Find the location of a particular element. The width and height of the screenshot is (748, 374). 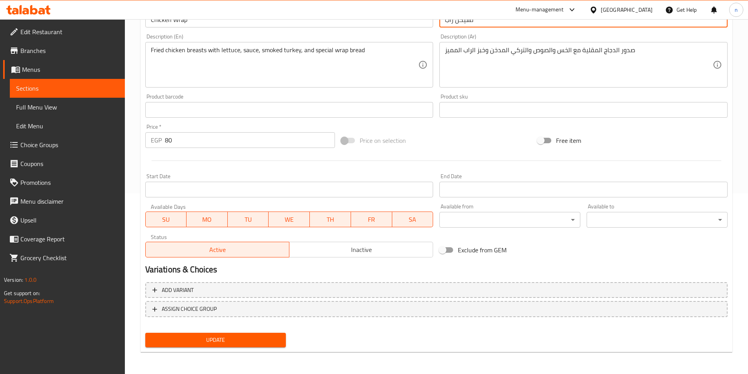

a: Support.OpsPlatform is located at coordinates (29, 301).